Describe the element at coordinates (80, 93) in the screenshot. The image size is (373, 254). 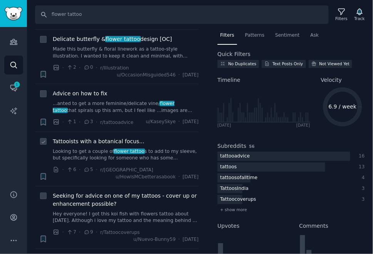
I see `span: Advice on how to fix` at that location.